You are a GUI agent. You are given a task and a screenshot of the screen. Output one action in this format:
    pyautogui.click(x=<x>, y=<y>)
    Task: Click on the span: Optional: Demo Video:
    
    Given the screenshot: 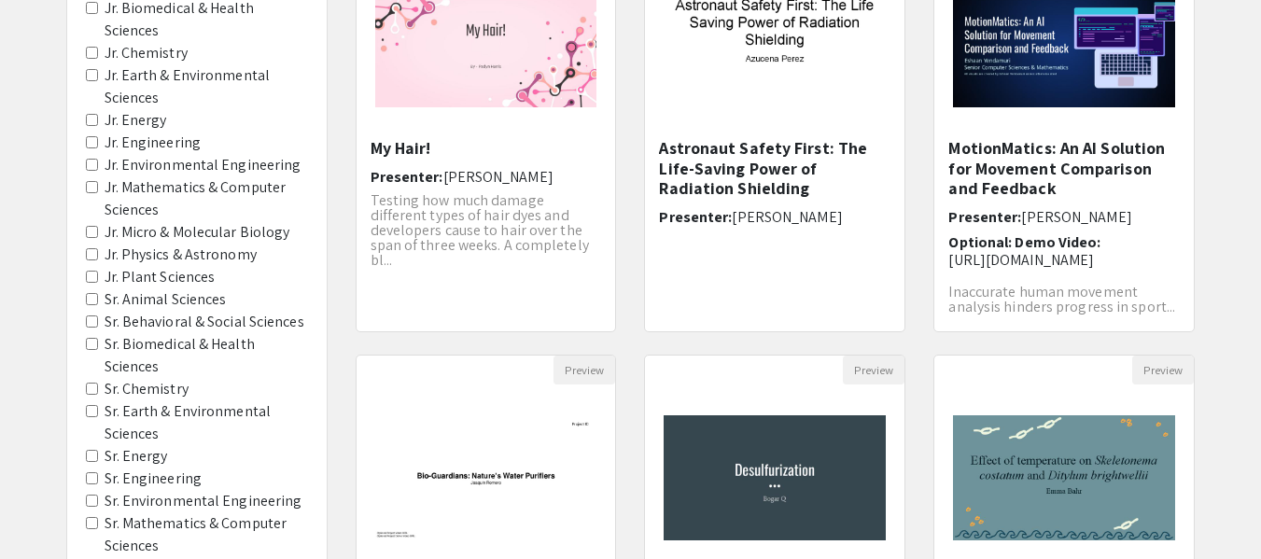 What is the action you would take?
    pyautogui.click(x=1024, y=242)
    